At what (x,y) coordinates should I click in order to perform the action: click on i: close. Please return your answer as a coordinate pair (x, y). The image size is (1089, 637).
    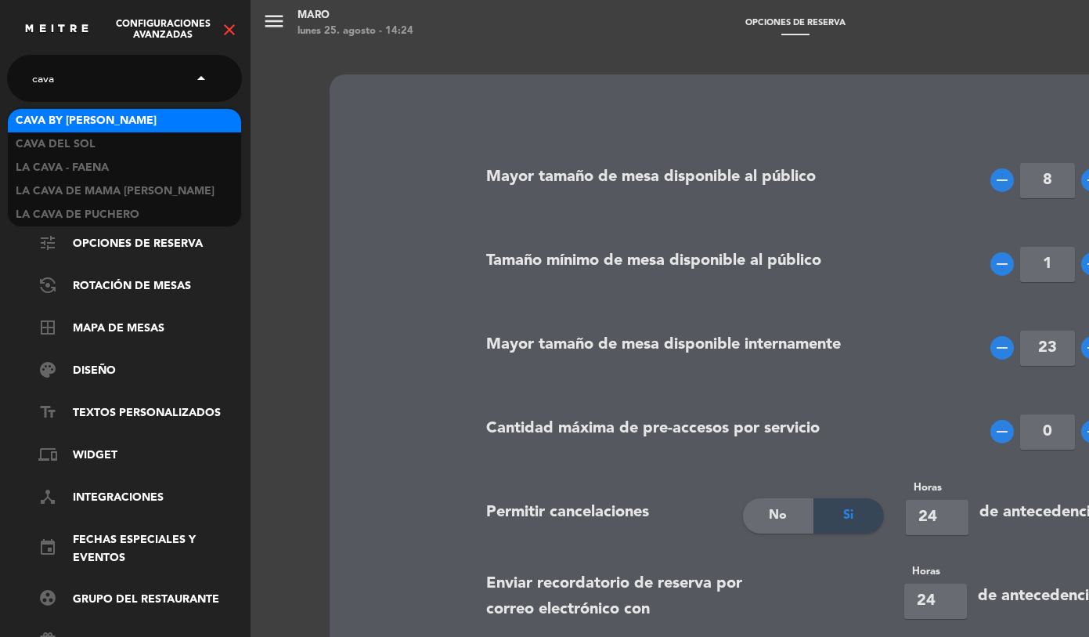
    Looking at the image, I should click on (229, 30).